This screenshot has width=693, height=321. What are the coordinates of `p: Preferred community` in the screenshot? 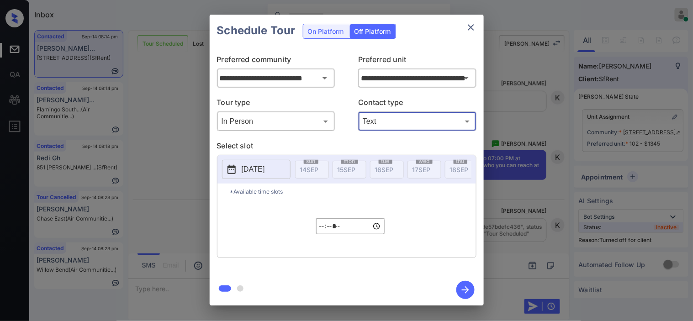 It's located at (276, 61).